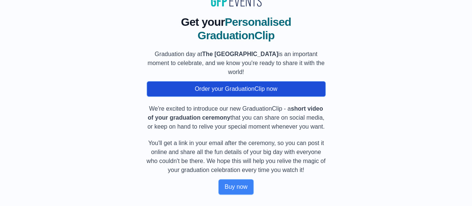  I want to click on p: We're excited to introduce our new GraduationClip - a that you can share on social media, or keep..., so click(236, 118).